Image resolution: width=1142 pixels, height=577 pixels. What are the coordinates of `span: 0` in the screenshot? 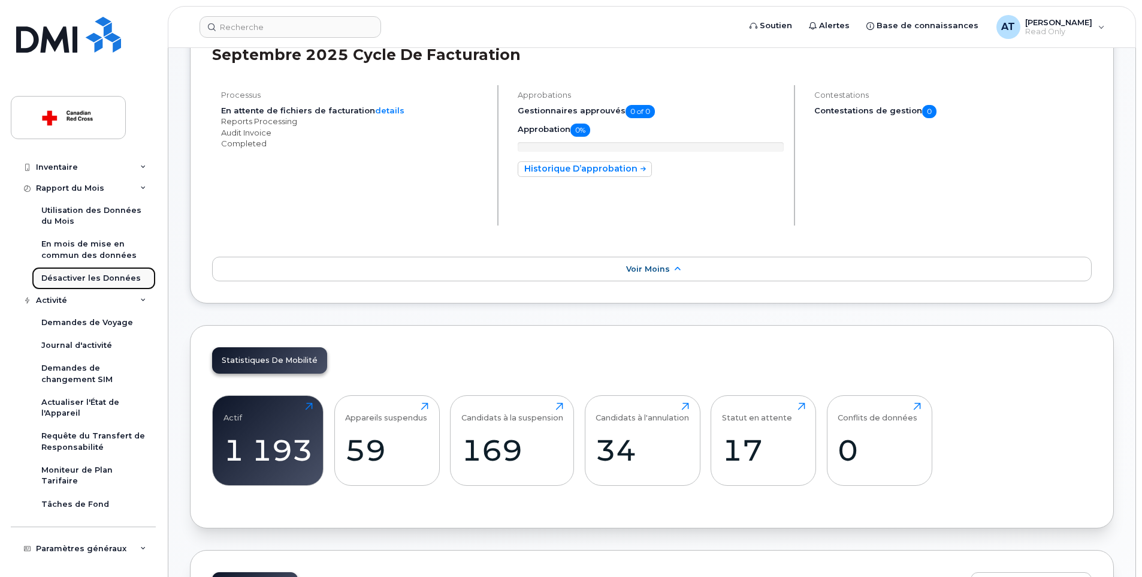 It's located at (930, 111).